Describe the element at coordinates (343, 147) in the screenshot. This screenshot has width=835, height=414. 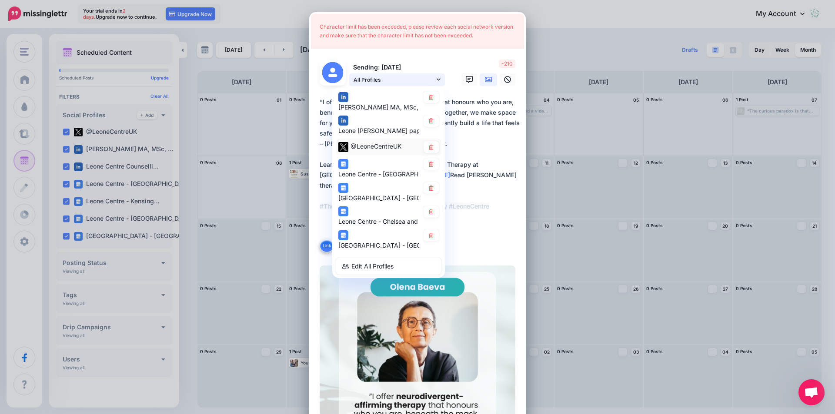
I see `img: twitter-square.png` at that location.